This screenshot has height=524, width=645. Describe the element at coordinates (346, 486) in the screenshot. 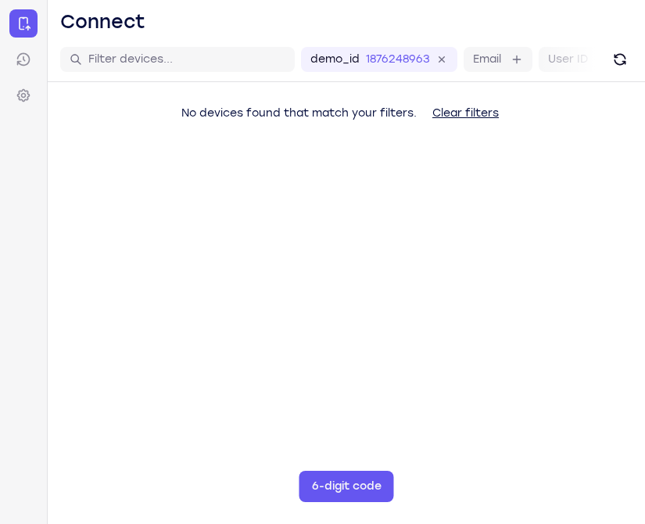

I see `button: 6-digit code` at that location.